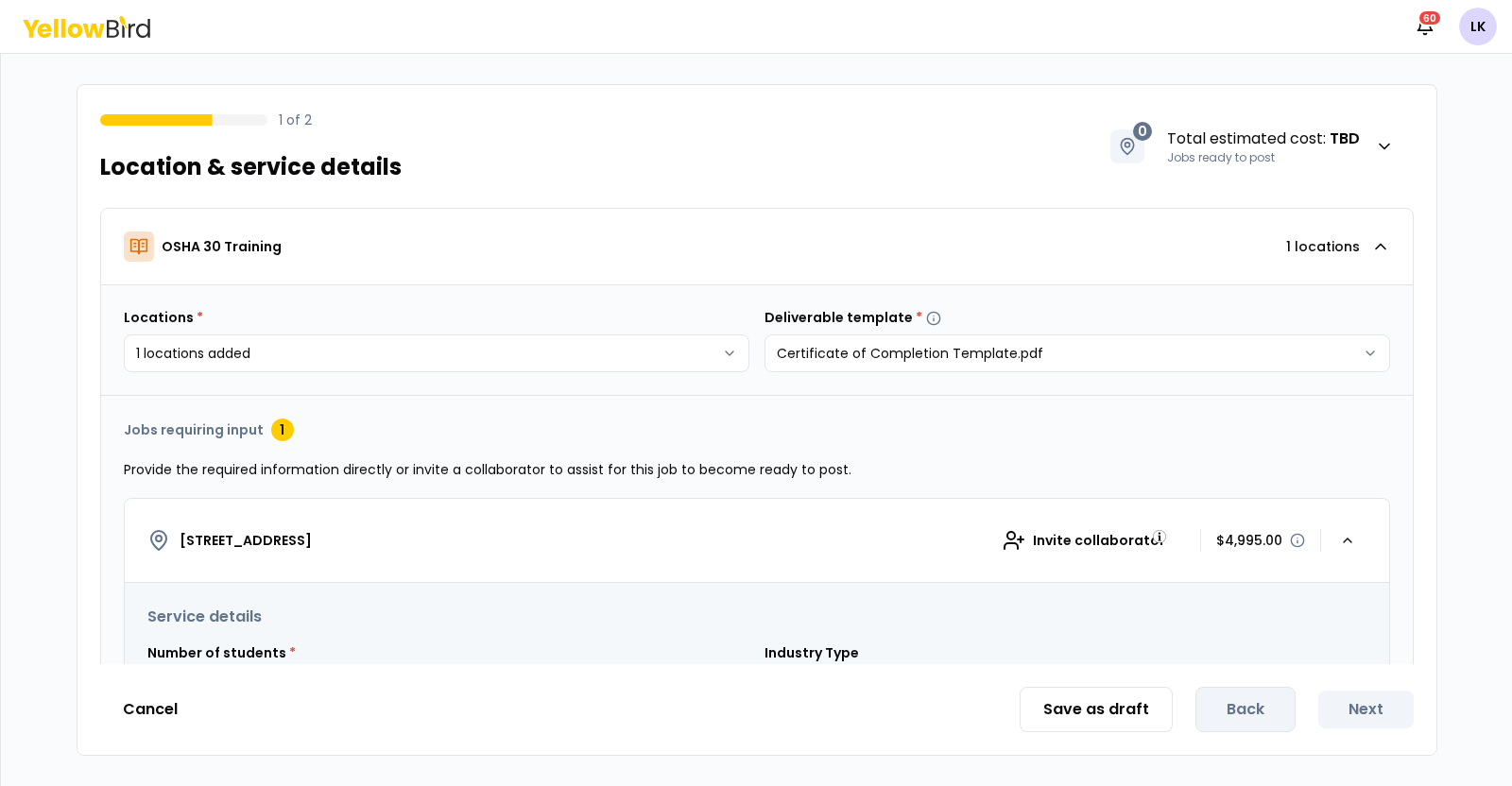  What do you see at coordinates (1477, 26) in the screenshot?
I see `span: LK` at bounding box center [1477, 26].